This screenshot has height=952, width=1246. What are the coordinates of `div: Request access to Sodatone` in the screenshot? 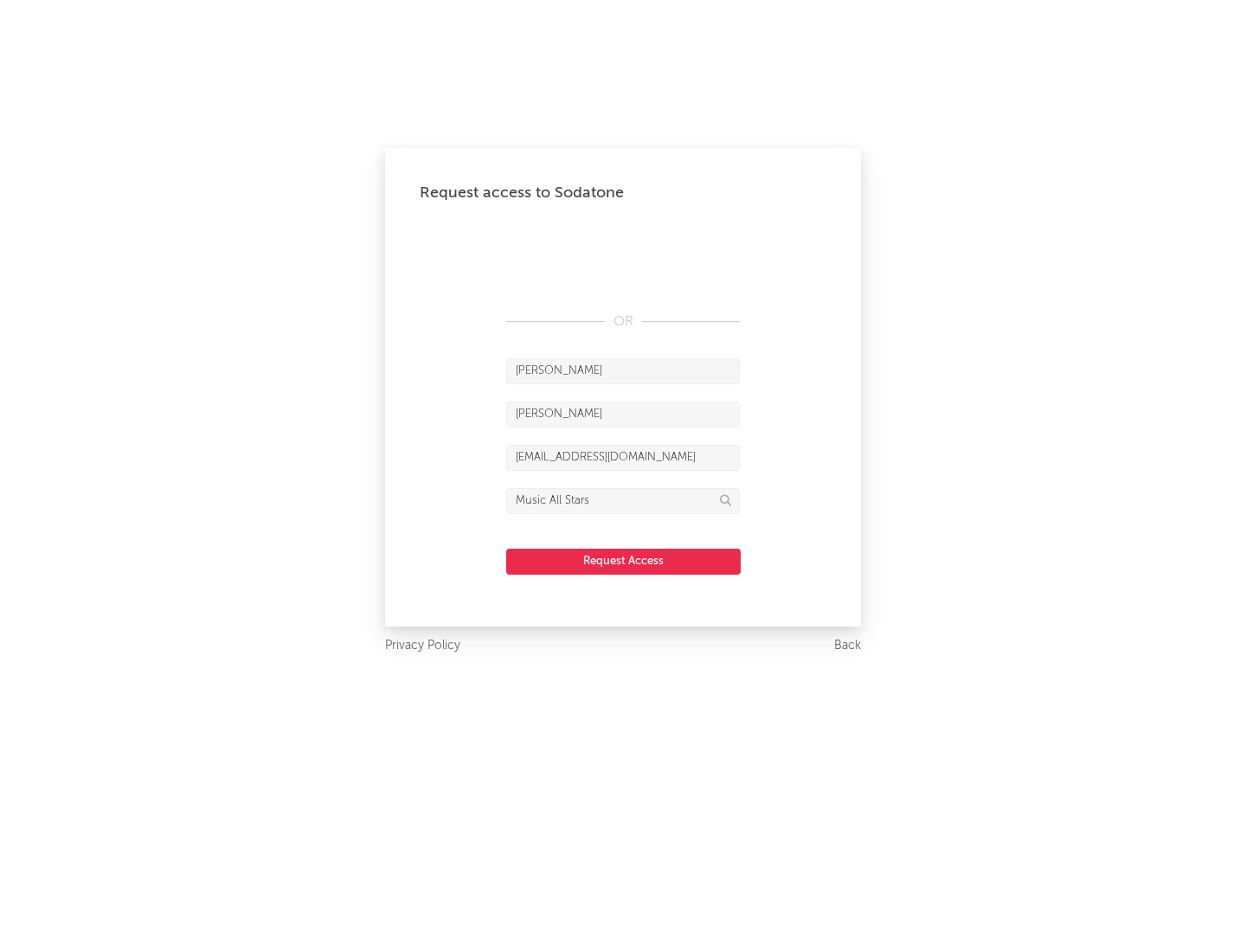 It's located at (623, 193).